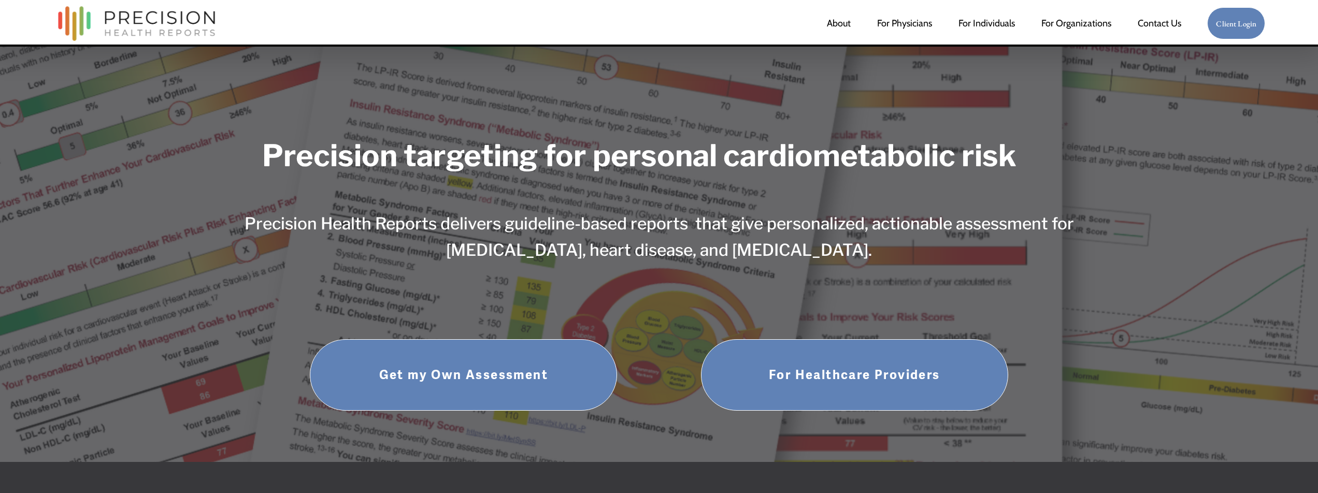 This screenshot has width=1318, height=493. I want to click on a: folder dropdown, so click(1076, 23).